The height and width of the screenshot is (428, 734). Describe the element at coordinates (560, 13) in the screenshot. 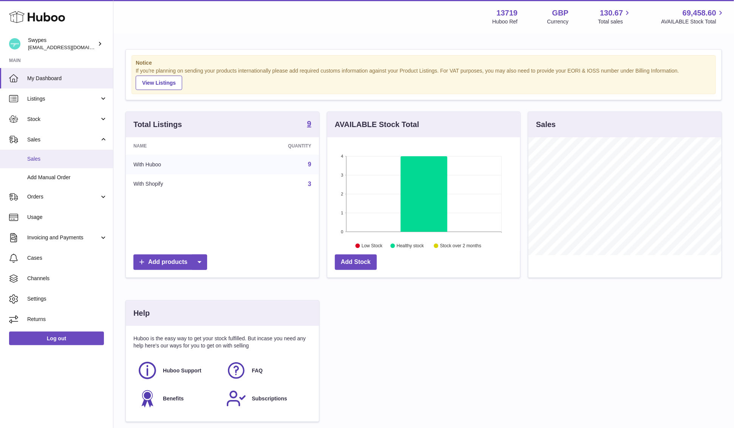

I see `strong: GBP` at that location.